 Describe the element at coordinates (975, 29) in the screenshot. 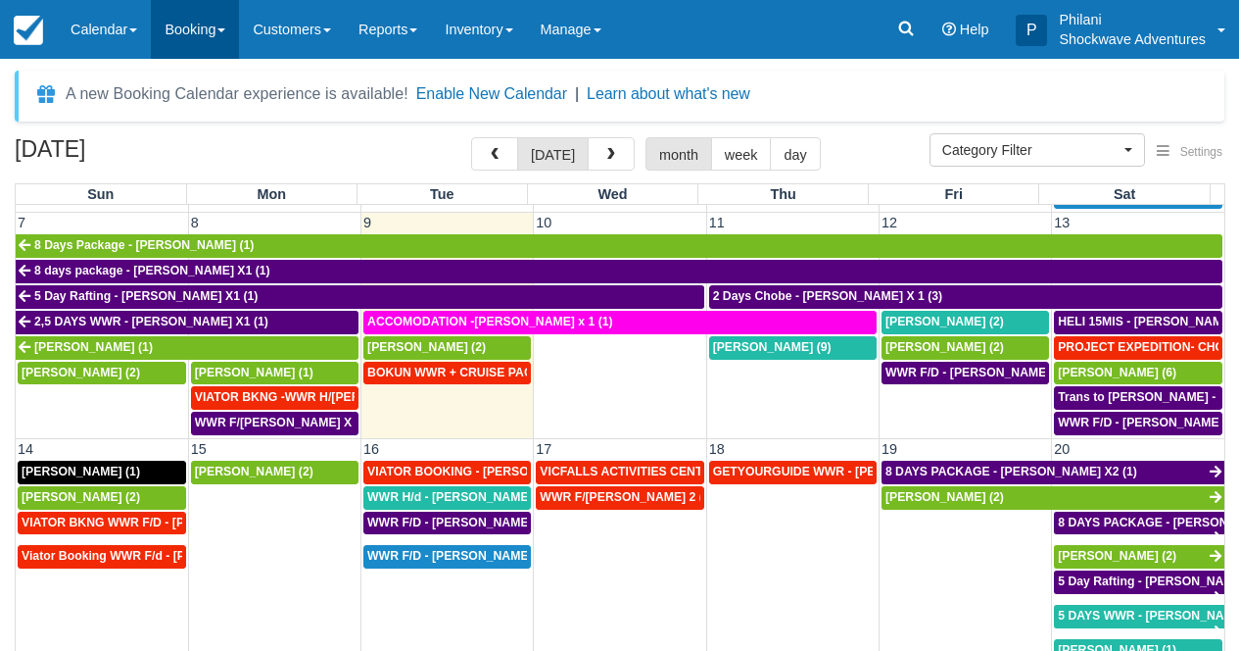

I see `span: Help` at that location.